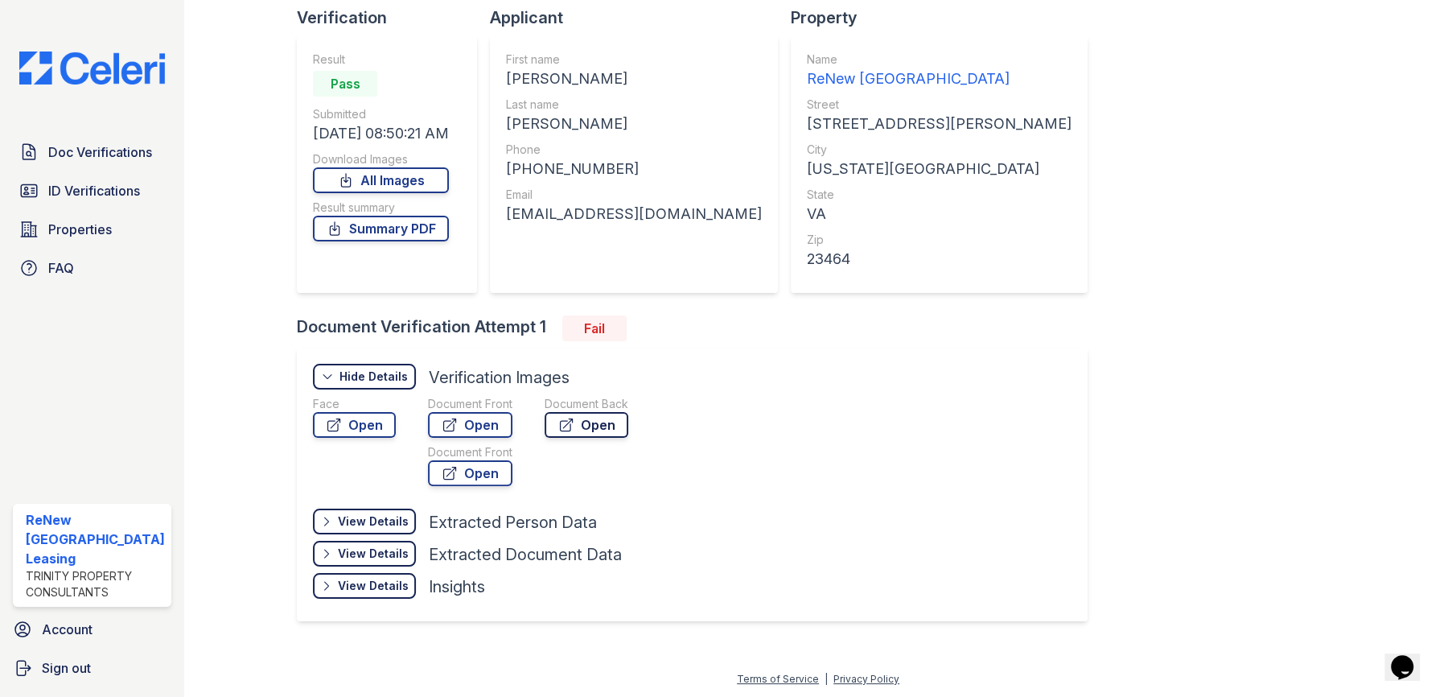 The image size is (1452, 697). What do you see at coordinates (92, 68) in the screenshot?
I see `img: CE_Logo_Blue-a8612792a0a2168367f1c8372b55b34899dd931a85d93a1a3d3e32e68fde9ad4.png` at bounding box center [92, 68].